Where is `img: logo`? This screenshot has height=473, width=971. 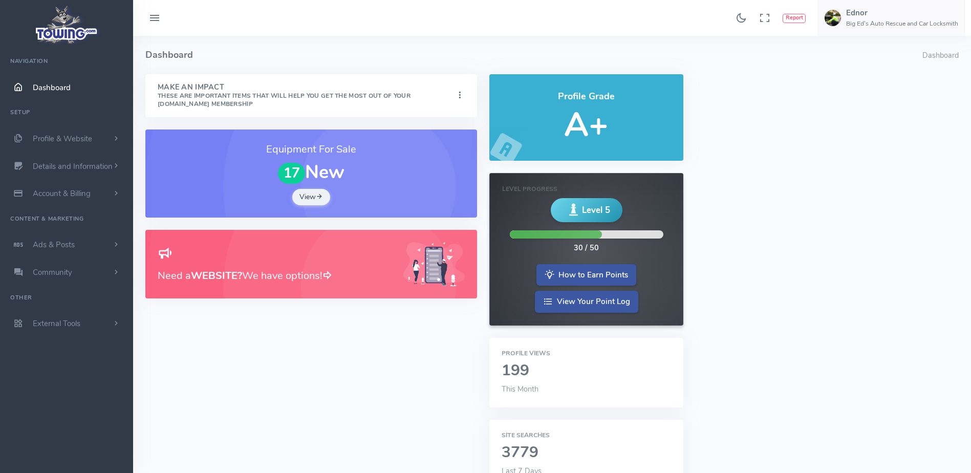 img: logo is located at coordinates (67, 25).